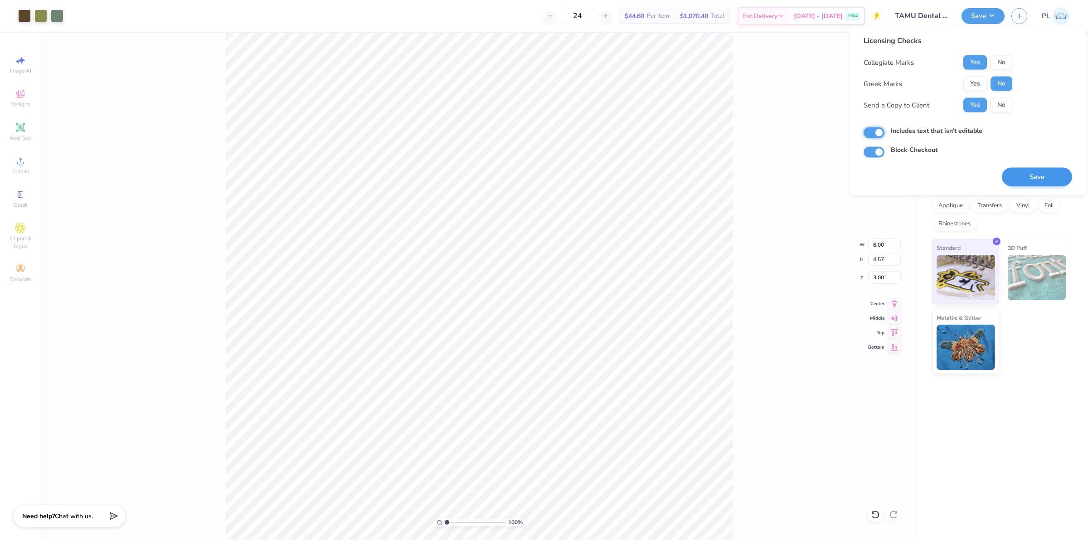 The height and width of the screenshot is (540, 1088). Describe the element at coordinates (760, 16) in the screenshot. I see `span: Est. Delivery` at that location.